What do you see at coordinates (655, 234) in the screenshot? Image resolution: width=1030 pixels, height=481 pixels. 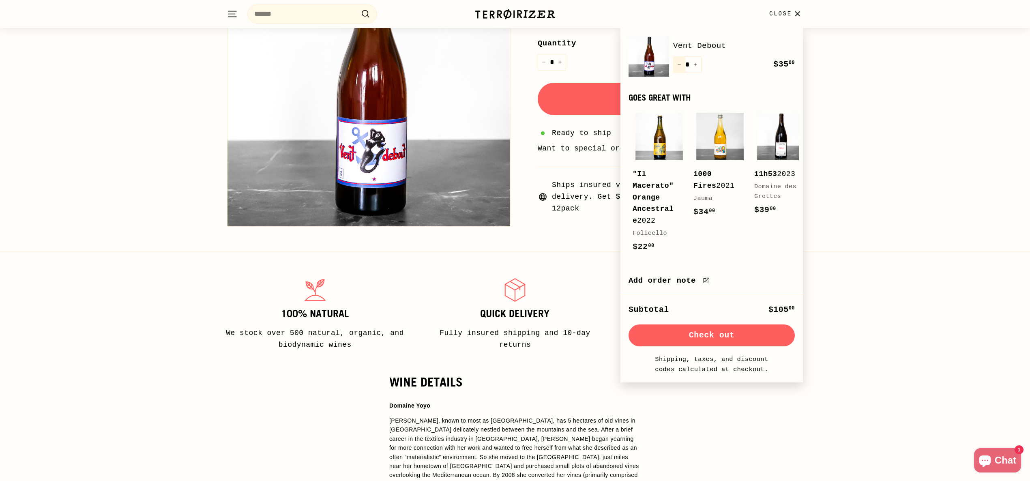 I see `div: Folicello` at bounding box center [655, 234].